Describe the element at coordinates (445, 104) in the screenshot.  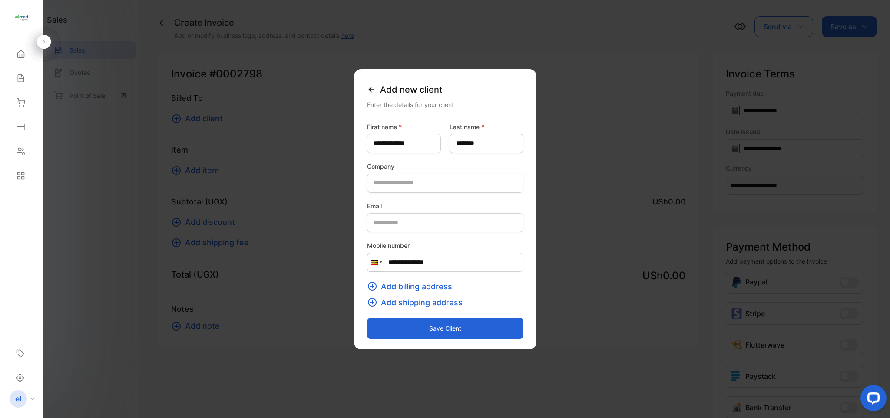
I see `div: Enter the details for your client` at that location.